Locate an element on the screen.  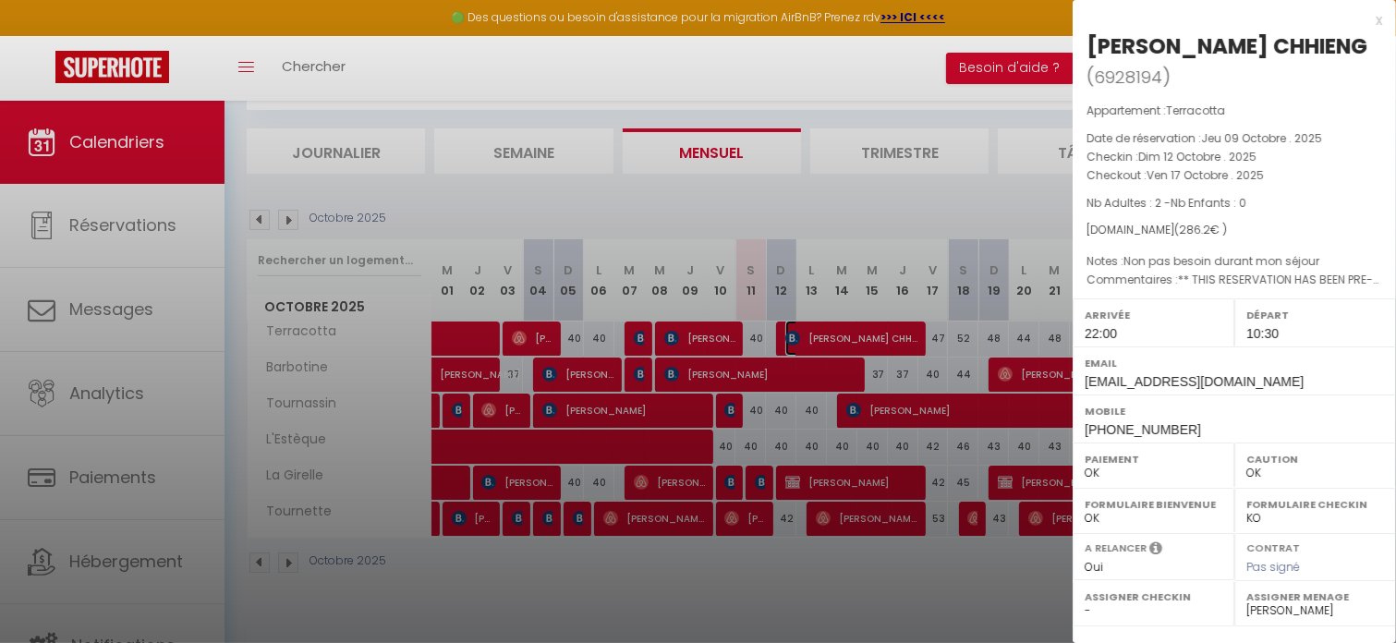
label: A relancer is located at coordinates (1115, 548).